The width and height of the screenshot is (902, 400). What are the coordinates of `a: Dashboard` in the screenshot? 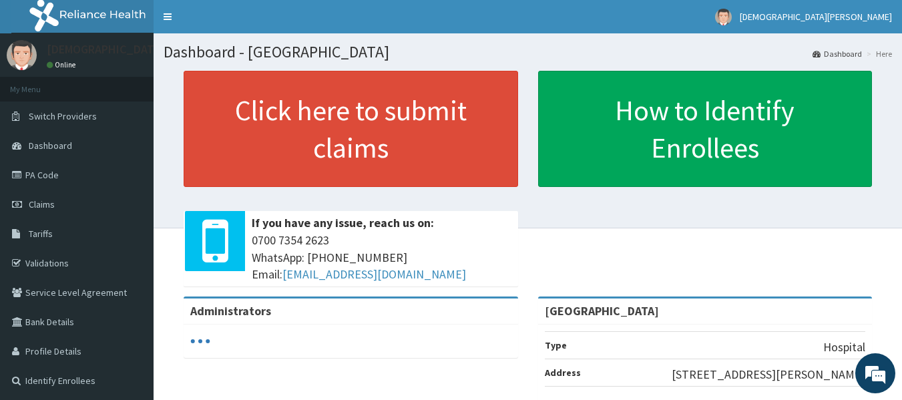 It's located at (837, 53).